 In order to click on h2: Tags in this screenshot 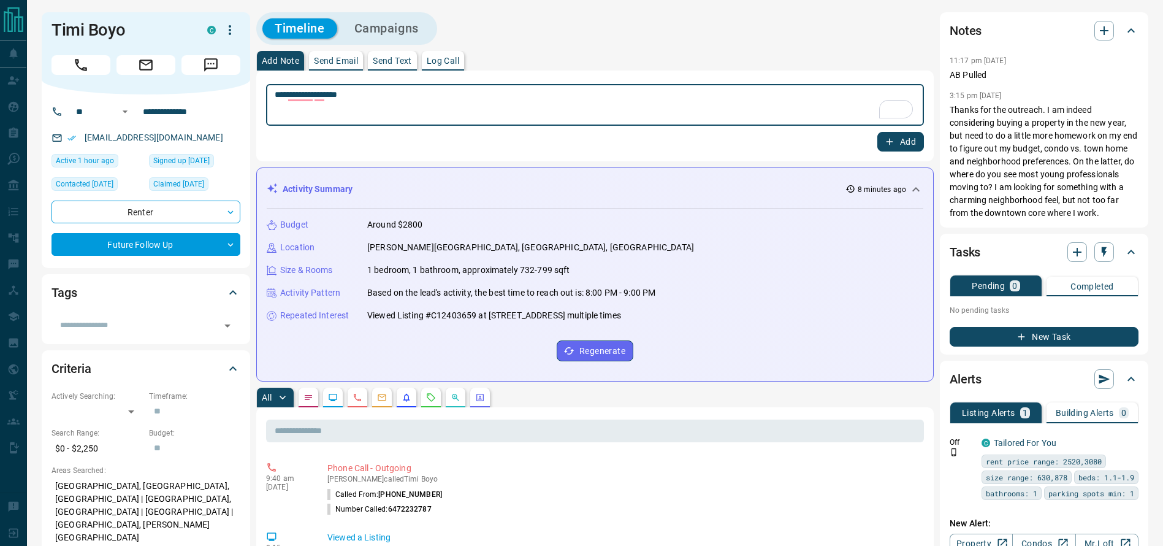, I will do `click(64, 292)`.